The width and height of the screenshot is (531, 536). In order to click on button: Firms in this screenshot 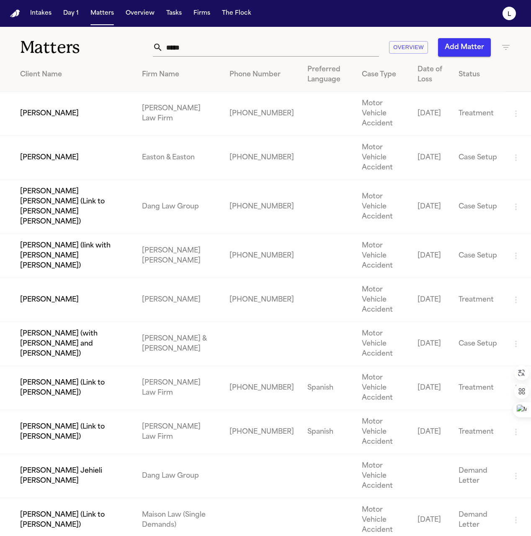, I will do `click(202, 13)`.